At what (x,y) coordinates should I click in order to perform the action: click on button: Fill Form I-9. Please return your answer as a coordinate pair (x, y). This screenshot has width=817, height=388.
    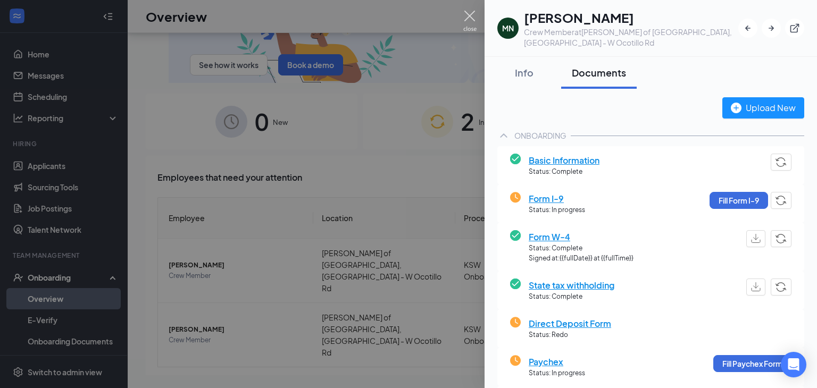
    Looking at the image, I should click on (738, 200).